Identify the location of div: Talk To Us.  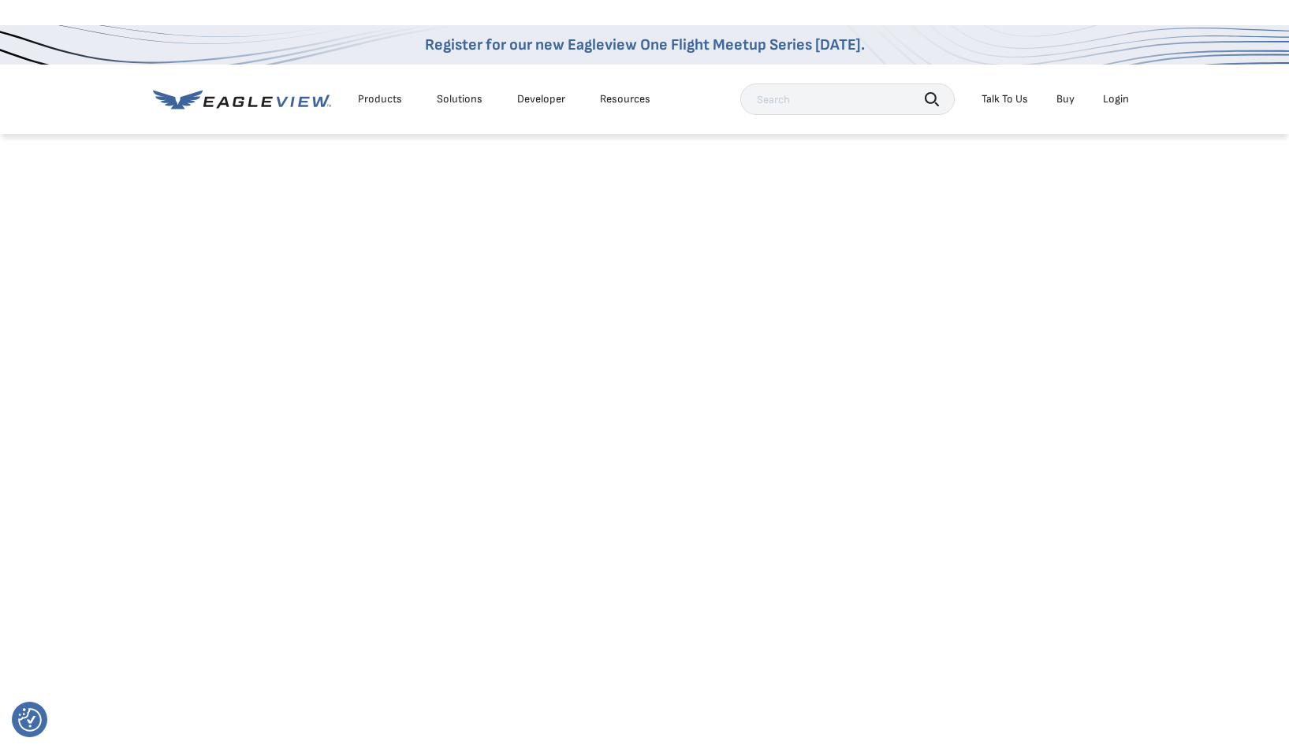
(1004, 99).